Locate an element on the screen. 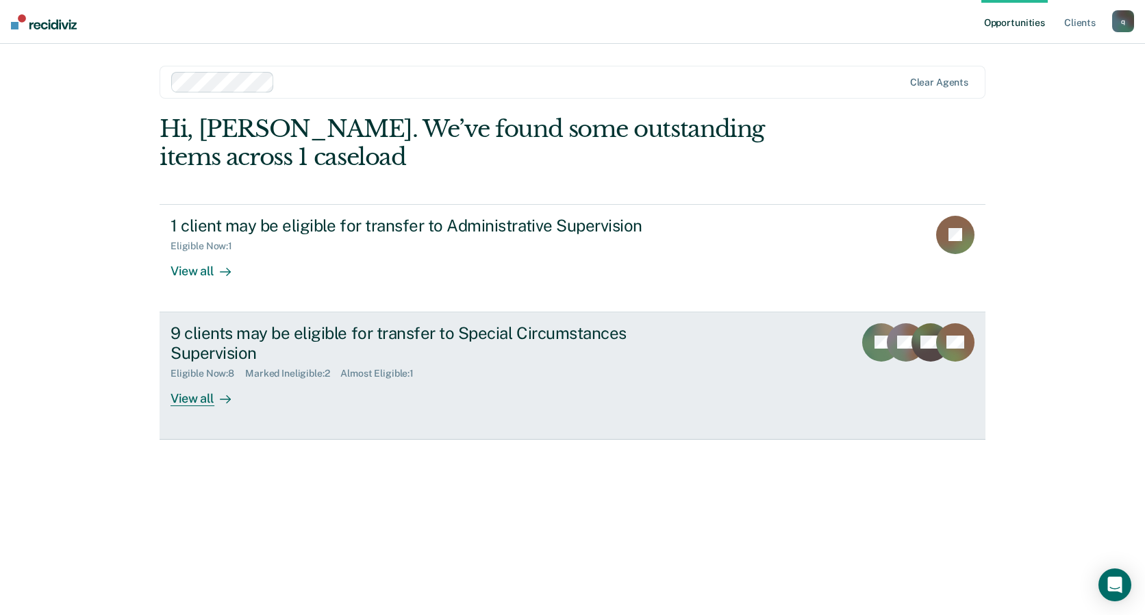 This screenshot has width=1145, height=615. div: Eligible Now : 1 is located at coordinates (207, 246).